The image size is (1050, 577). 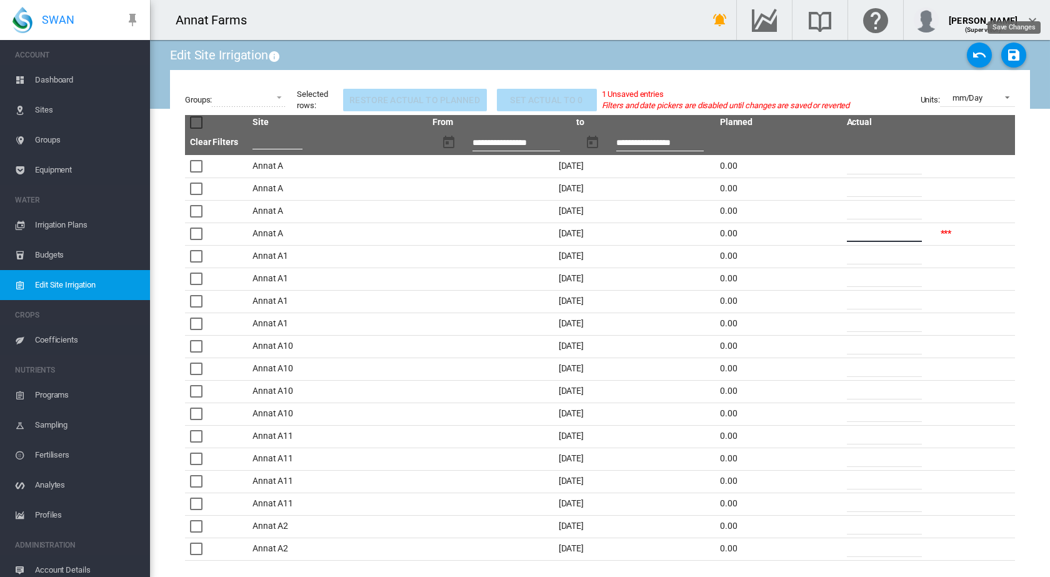 What do you see at coordinates (820, 20) in the screenshot?
I see `md-icon: Search the knowledge base` at bounding box center [820, 20].